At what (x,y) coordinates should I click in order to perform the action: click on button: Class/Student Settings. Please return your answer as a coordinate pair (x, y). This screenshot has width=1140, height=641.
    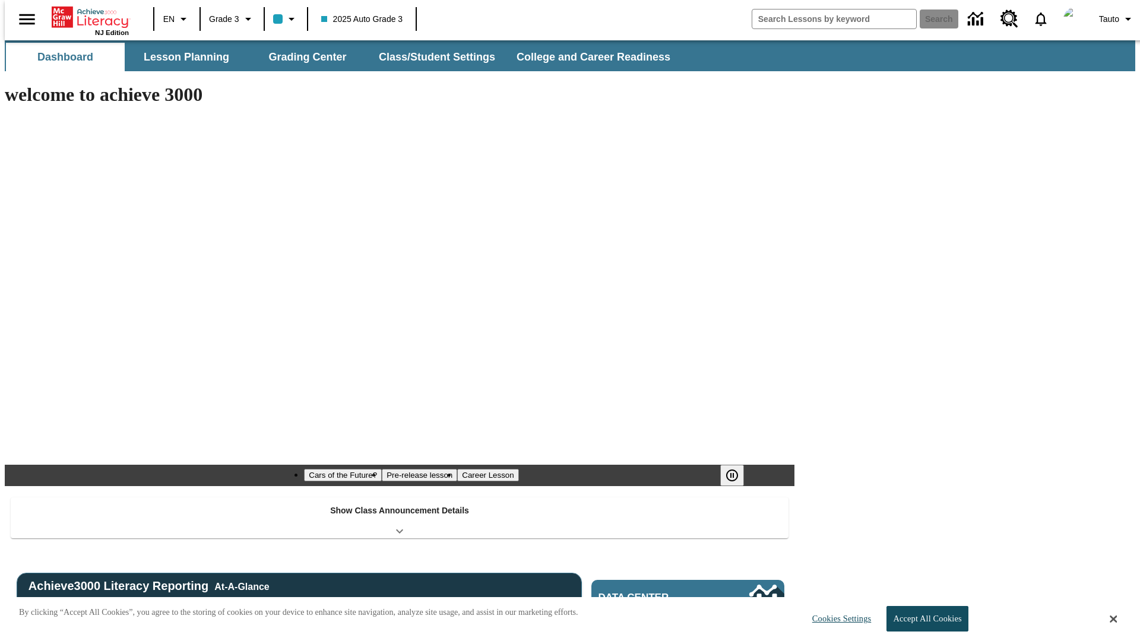
    Looking at the image, I should click on (437, 57).